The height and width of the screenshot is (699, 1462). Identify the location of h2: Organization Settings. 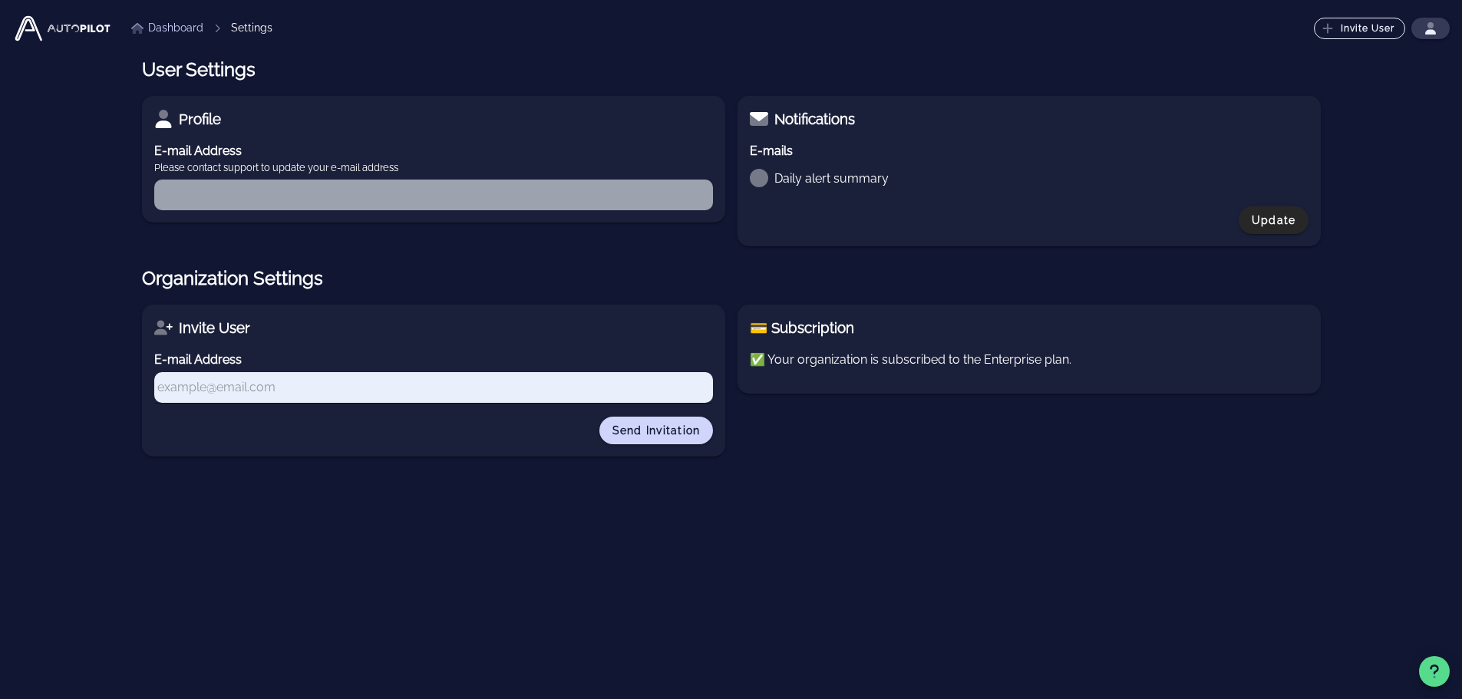
(731, 279).